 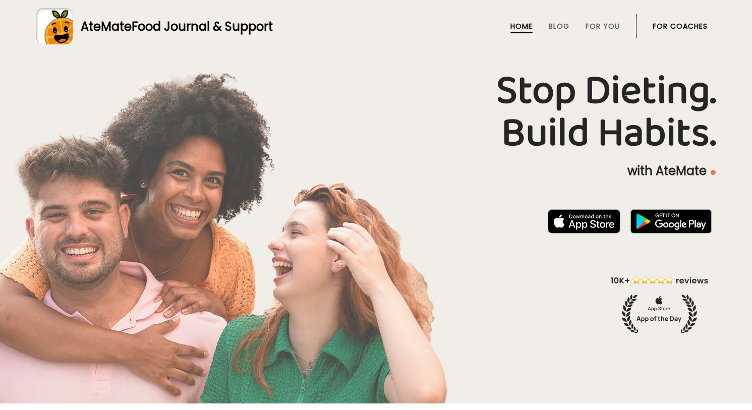 What do you see at coordinates (671, 221) in the screenshot?
I see `img: badge-download-google.png` at bounding box center [671, 221].